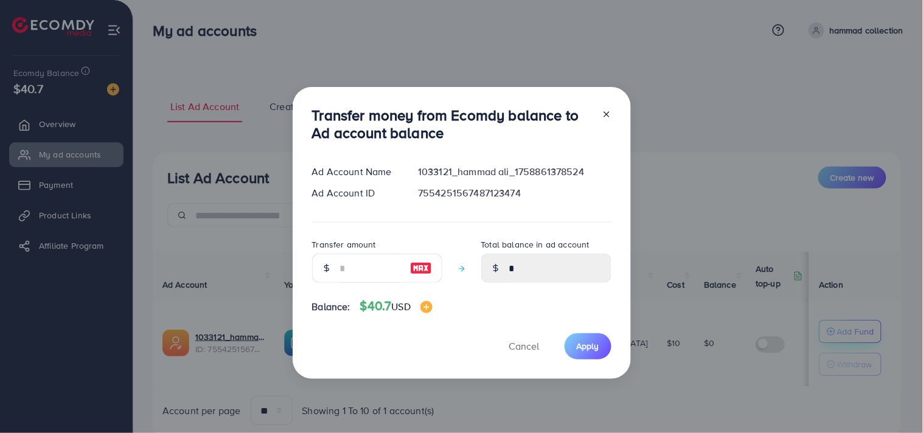  What do you see at coordinates (401, 307) in the screenshot?
I see `span: USD` at bounding box center [401, 307].